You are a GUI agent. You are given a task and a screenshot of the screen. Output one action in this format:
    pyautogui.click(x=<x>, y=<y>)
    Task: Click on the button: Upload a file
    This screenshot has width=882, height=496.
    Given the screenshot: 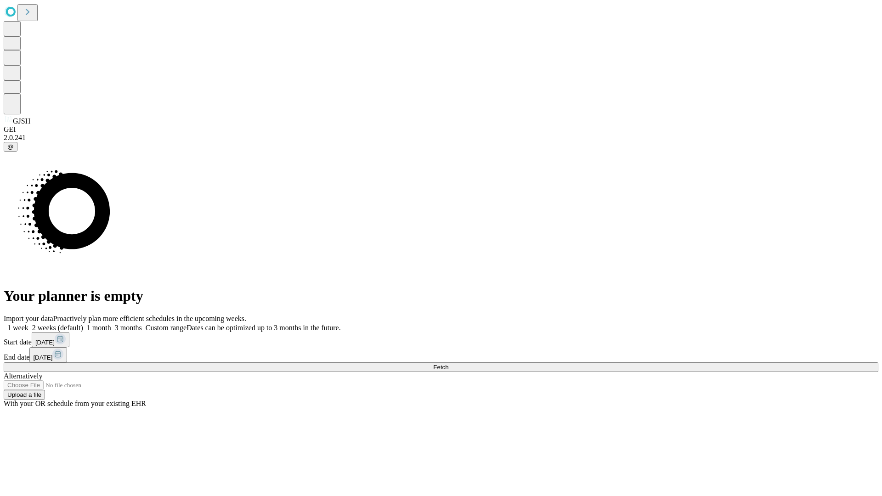 What is the action you would take?
    pyautogui.click(x=24, y=395)
    